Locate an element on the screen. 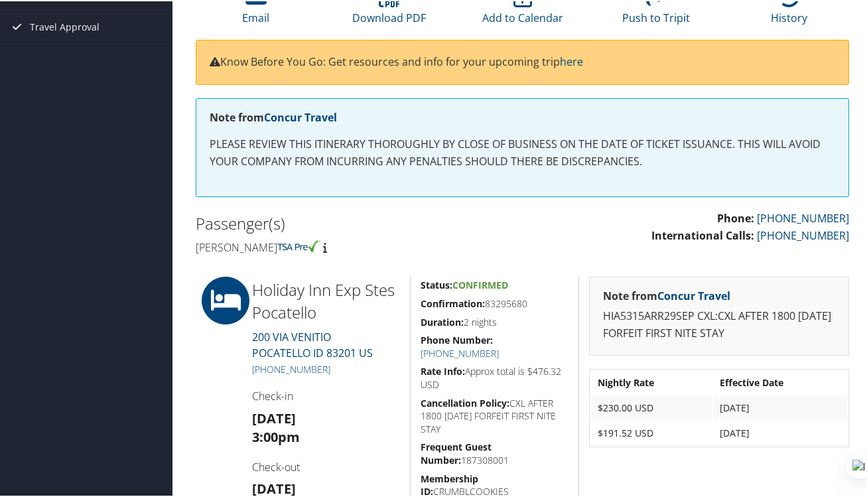 Image resolution: width=867 pixels, height=497 pixels. img: tsa-precheck.png is located at coordinates (299, 245).